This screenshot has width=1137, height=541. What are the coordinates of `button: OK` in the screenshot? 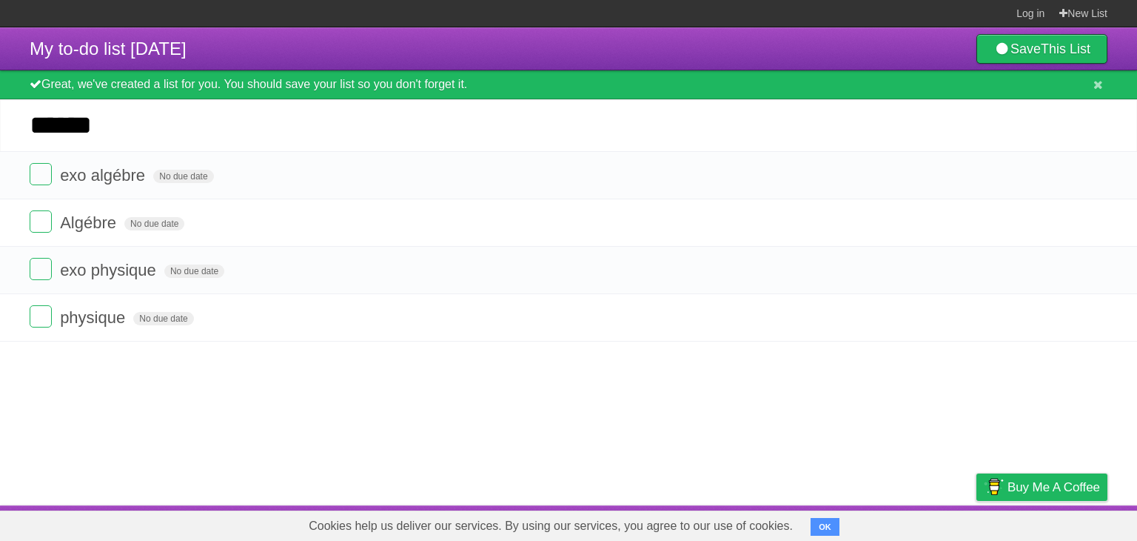 It's located at (825, 526).